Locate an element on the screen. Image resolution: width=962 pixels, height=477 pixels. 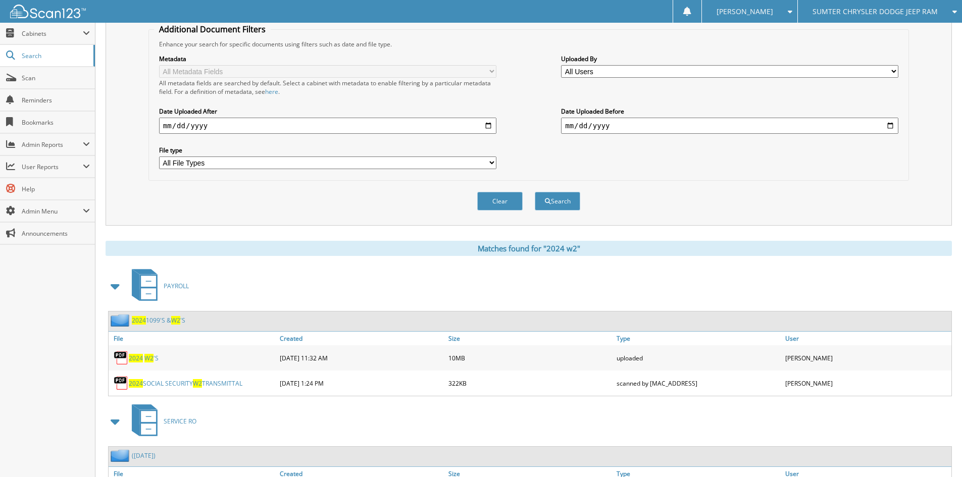
a: Size is located at coordinates (531, 339).